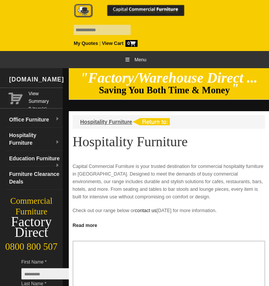  What do you see at coordinates (169, 181) in the screenshot?
I see `p: Capital Commercial Furniture is your trusted destination for commercial hospitality furniture in ...` at bounding box center [169, 181].